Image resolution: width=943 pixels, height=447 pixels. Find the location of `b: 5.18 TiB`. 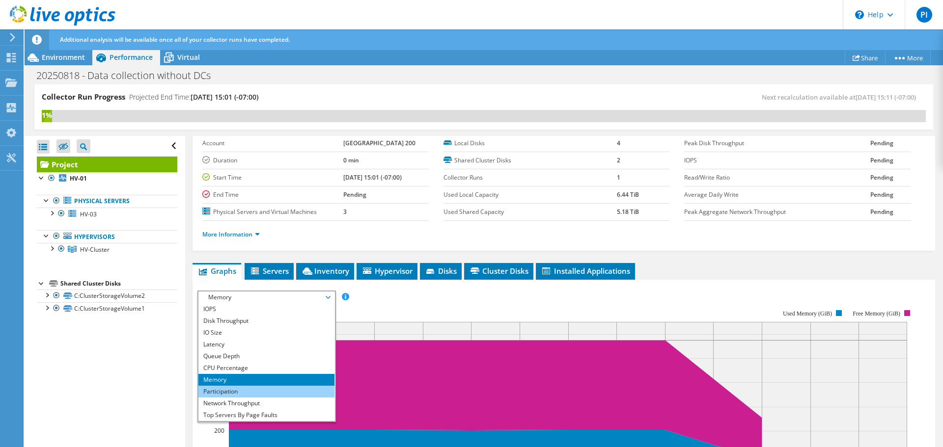

b: 5.18 TiB is located at coordinates (628, 212).